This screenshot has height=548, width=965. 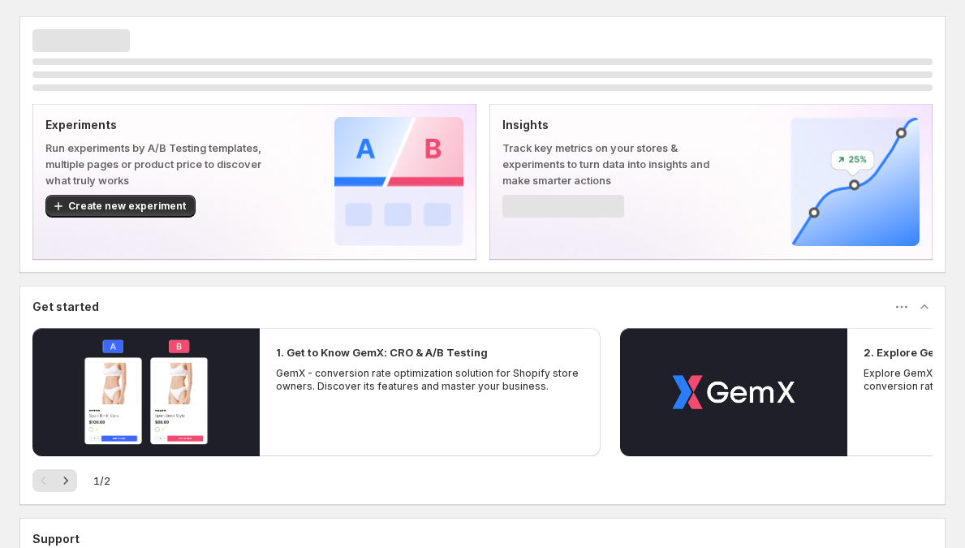 What do you see at coordinates (120, 206) in the screenshot?
I see `button: Create new experiment` at bounding box center [120, 206].